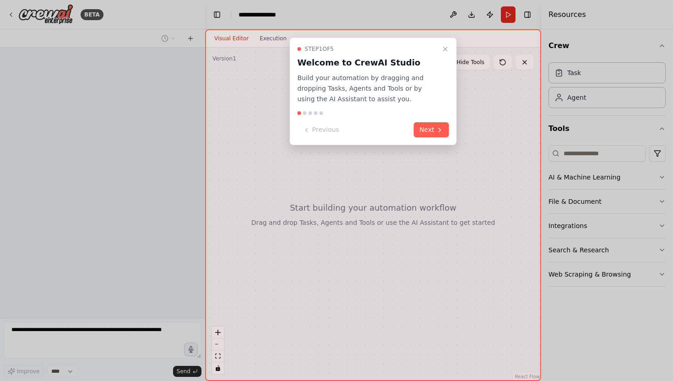 Image resolution: width=673 pixels, height=381 pixels. What do you see at coordinates (320, 49) in the screenshot?
I see `span: Step 1 of 5` at bounding box center [320, 49].